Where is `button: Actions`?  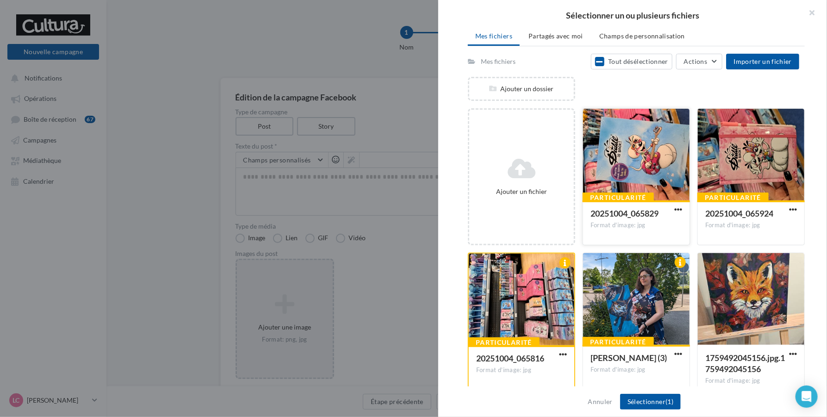
button: Actions is located at coordinates (700, 62).